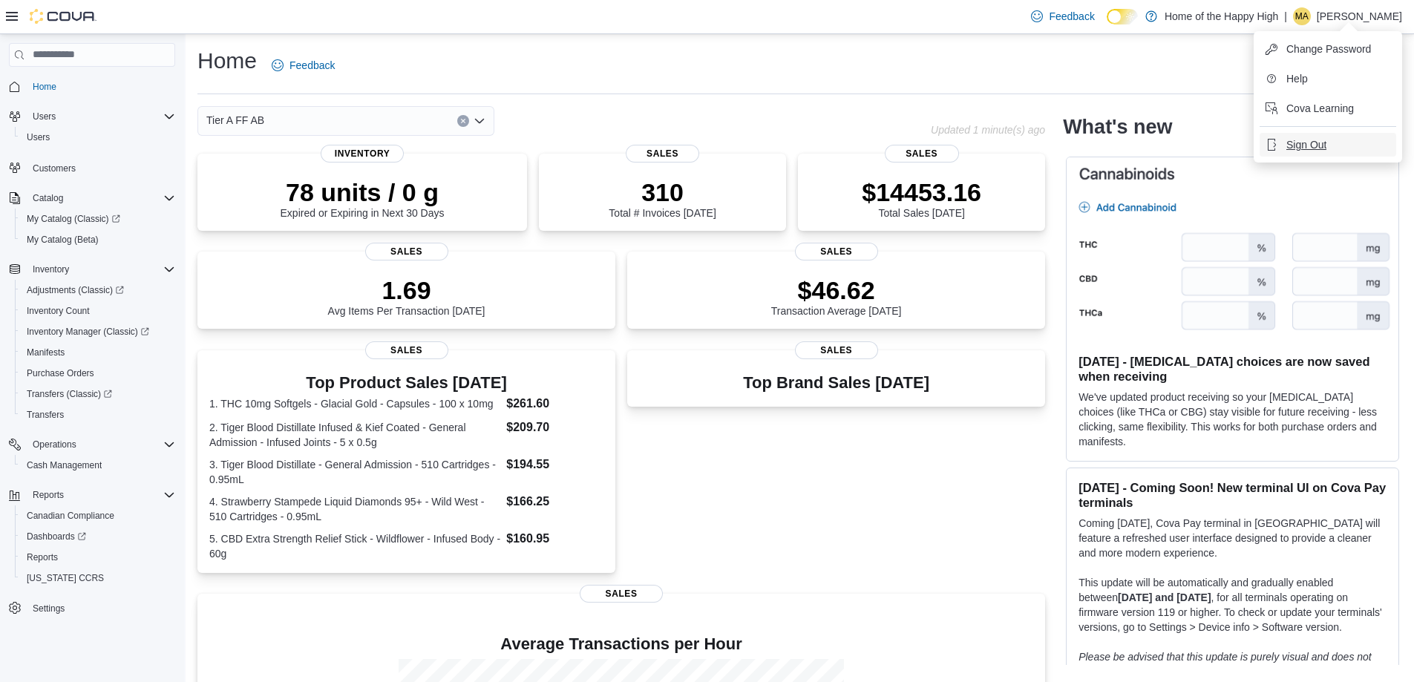 This screenshot has width=1414, height=682. Describe the element at coordinates (60, 373) in the screenshot. I see `a: Purchase Orders` at that location.